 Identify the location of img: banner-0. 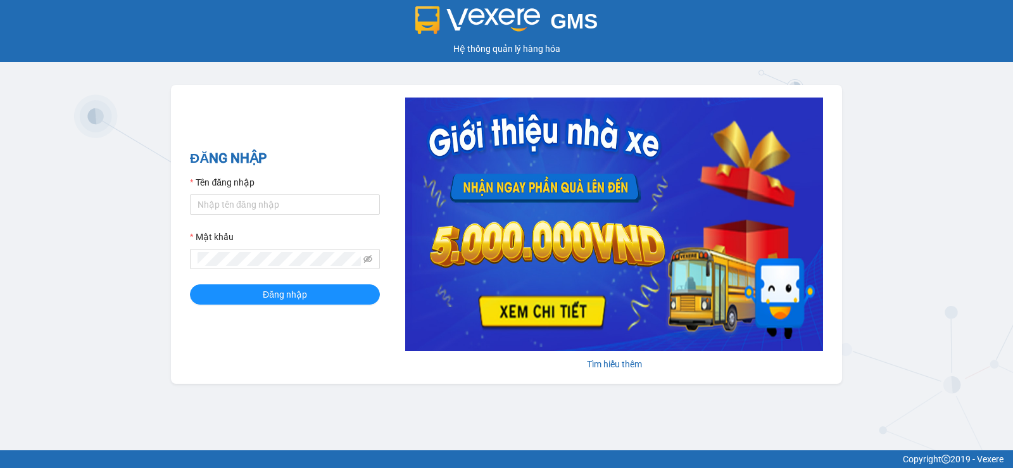
(614, 224).